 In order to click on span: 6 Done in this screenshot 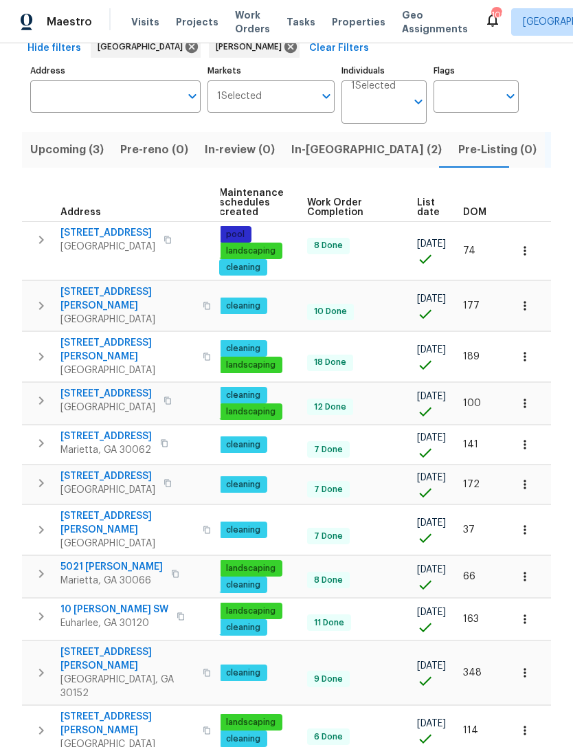, I will do `click(328, 736)`.